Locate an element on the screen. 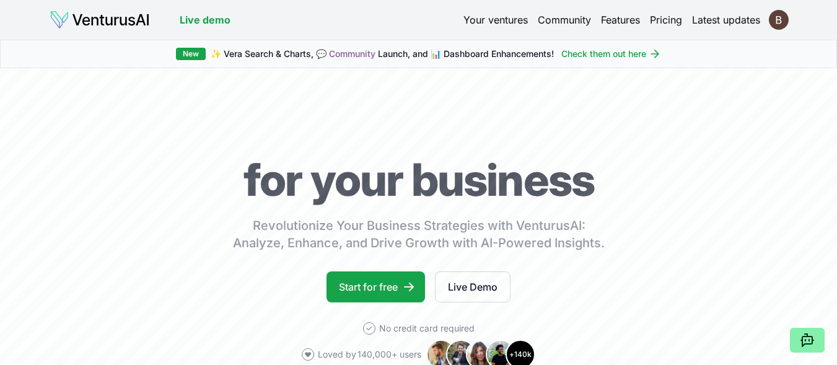 The width and height of the screenshot is (837, 365). img: ACg8ocJft3wruE2Md6CEY_k-z3h6nVI_Kf-rNsI1LgVGumgZRGYytw=s96-c is located at coordinates (779, 20).